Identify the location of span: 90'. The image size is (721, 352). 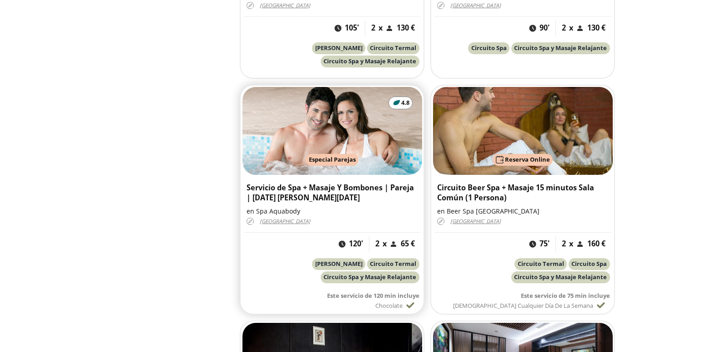
(545, 28).